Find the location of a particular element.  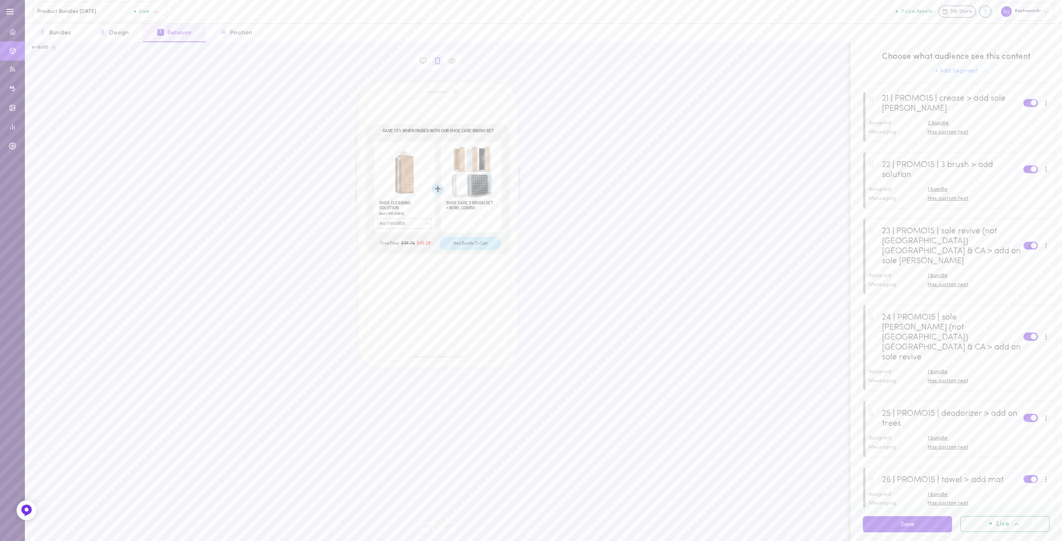

div: Save 15% When Paired With Our Shoe Care Brush Set is located at coordinates (438, 131).